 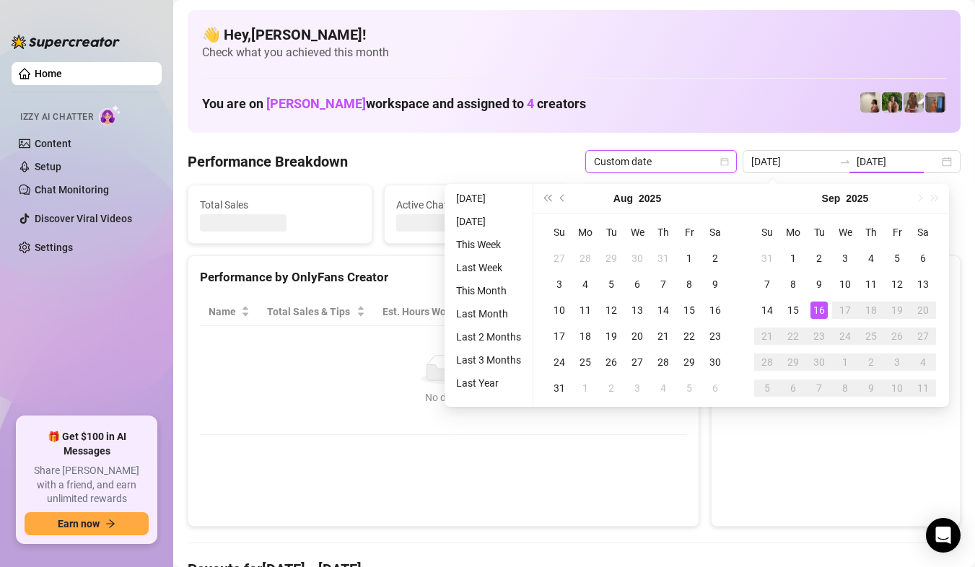 I want to click on span: Custom date, so click(x=661, y=162).